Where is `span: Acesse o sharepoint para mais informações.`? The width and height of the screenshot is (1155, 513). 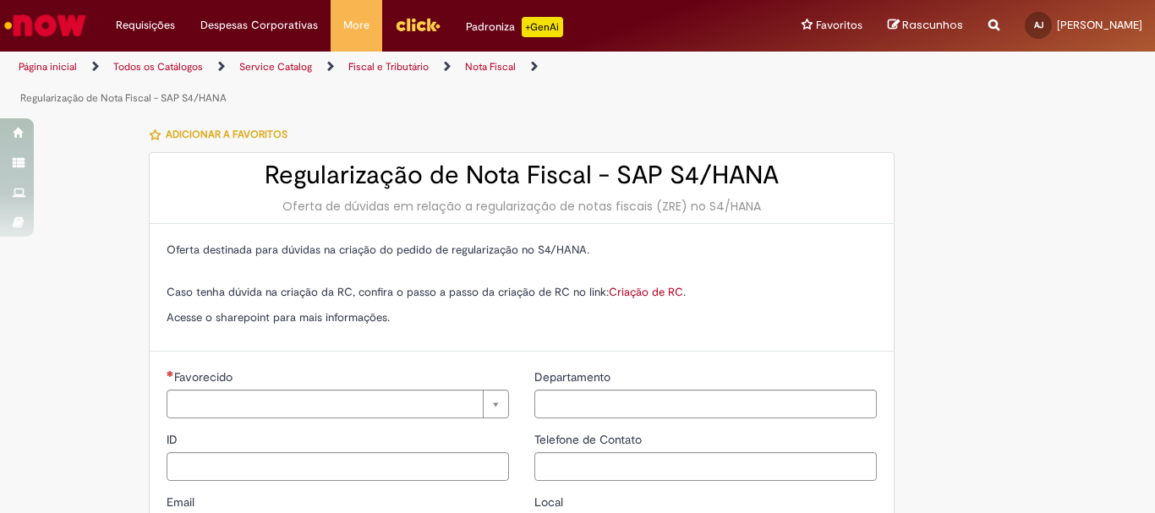 span: Acesse o sharepoint para mais informações. is located at coordinates (278, 317).